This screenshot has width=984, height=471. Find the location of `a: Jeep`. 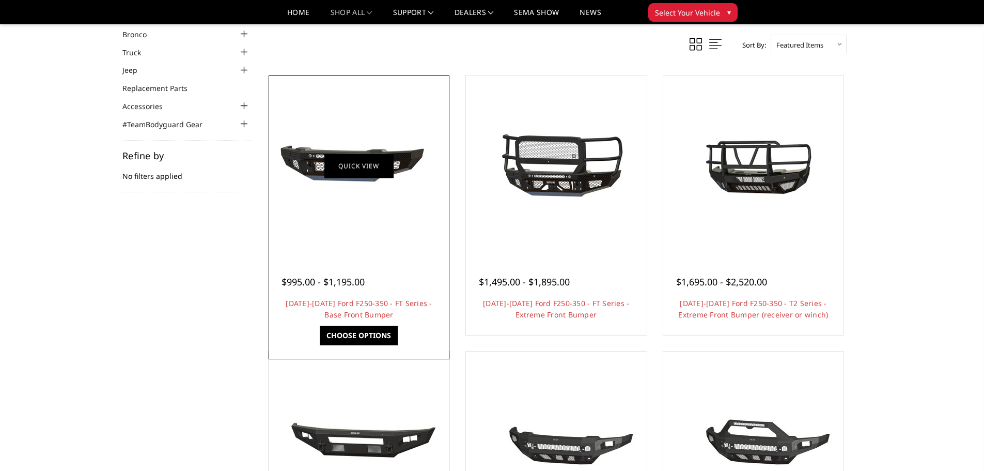

a: Jeep is located at coordinates (136, 70).